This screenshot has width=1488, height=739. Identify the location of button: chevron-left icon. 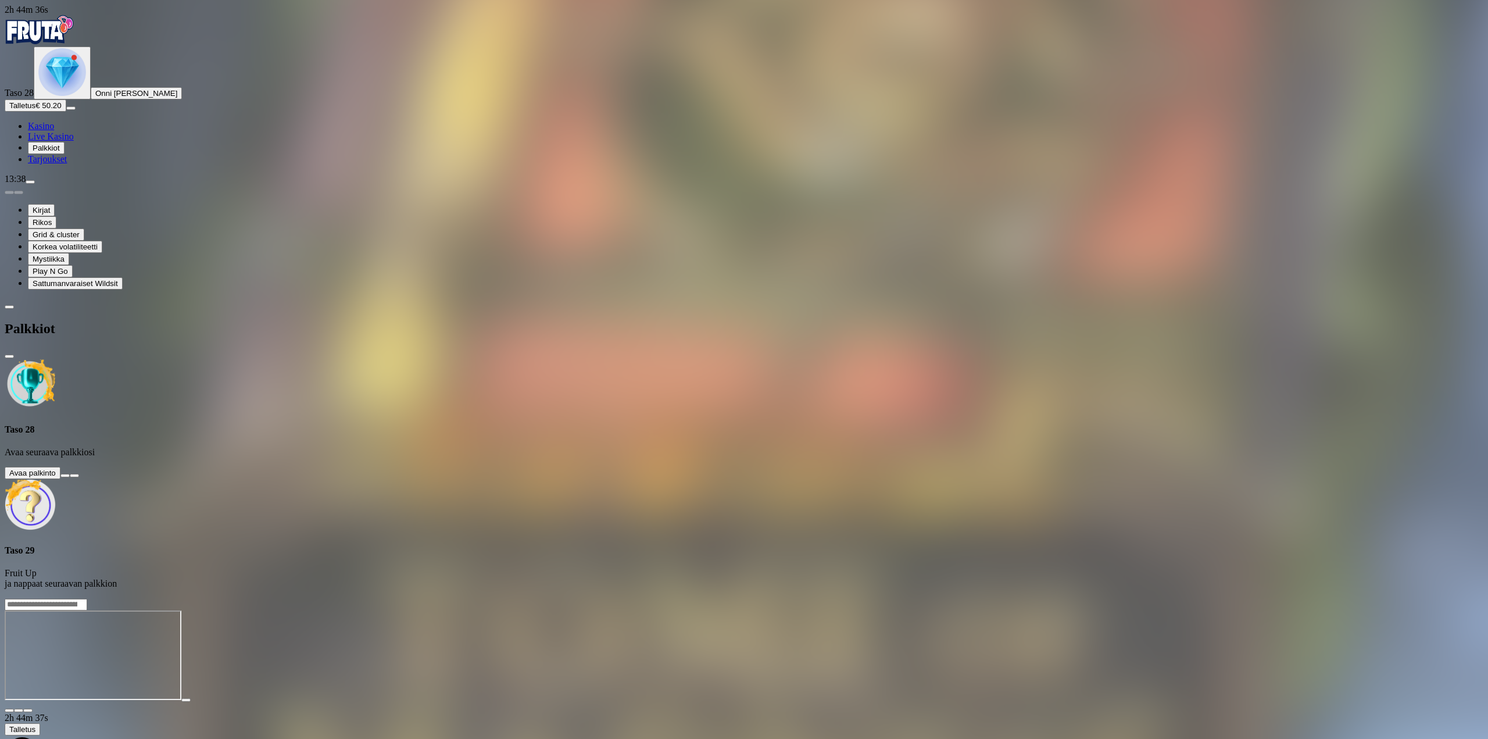
(9, 307).